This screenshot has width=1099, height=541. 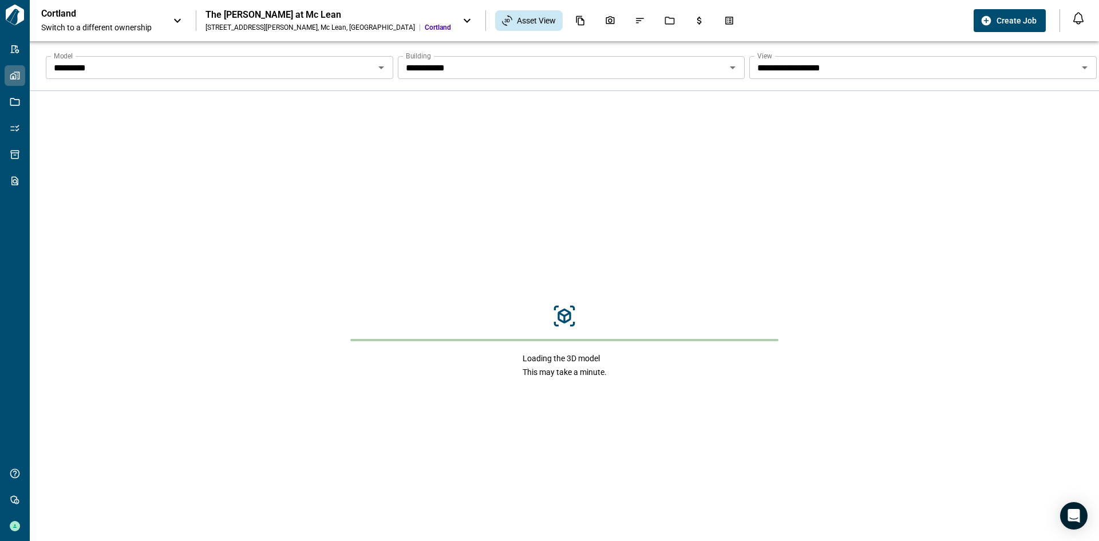 I want to click on label: Building, so click(x=418, y=55).